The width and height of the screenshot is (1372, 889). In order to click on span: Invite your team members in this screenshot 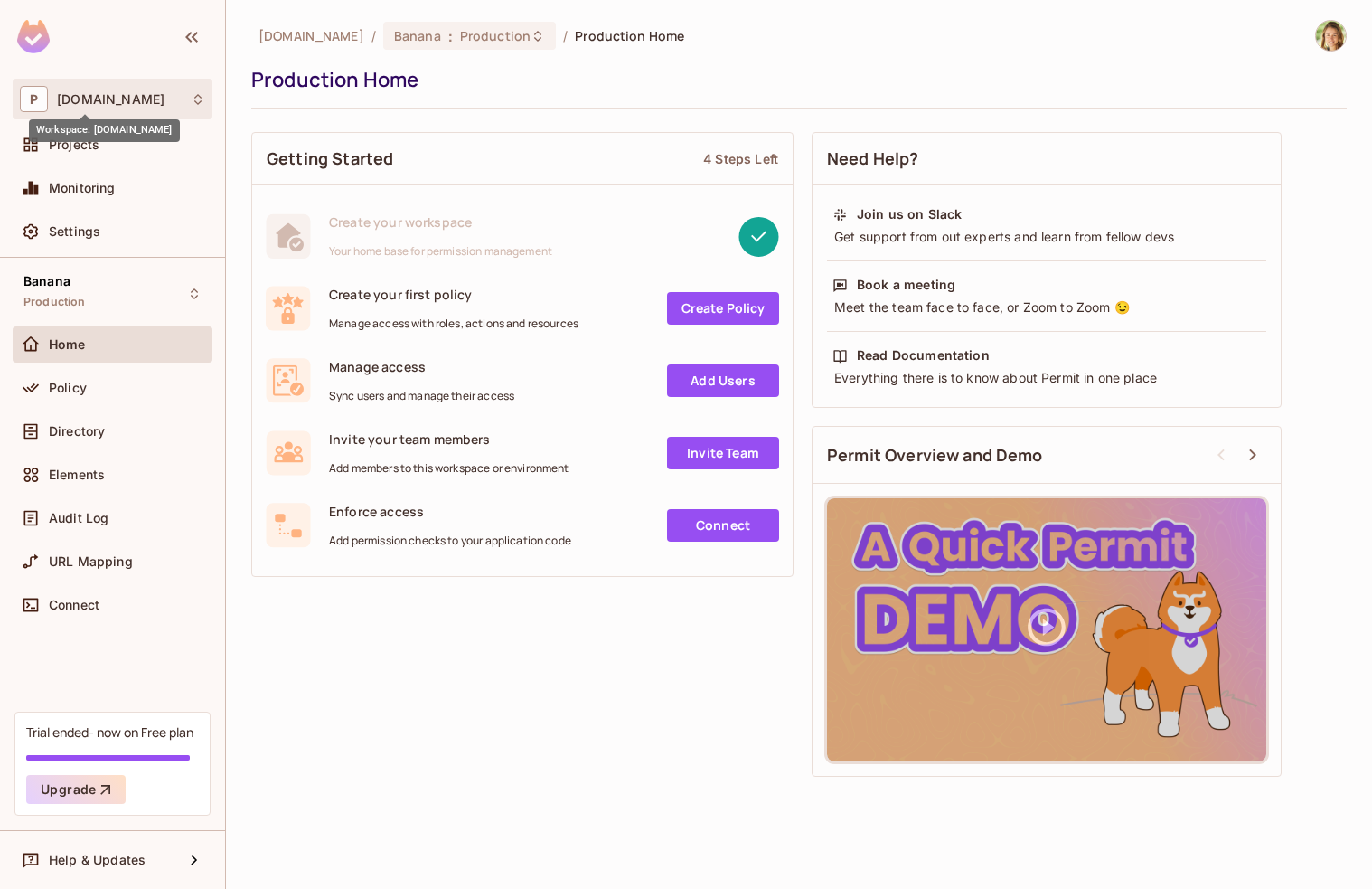, I will do `click(449, 438)`.